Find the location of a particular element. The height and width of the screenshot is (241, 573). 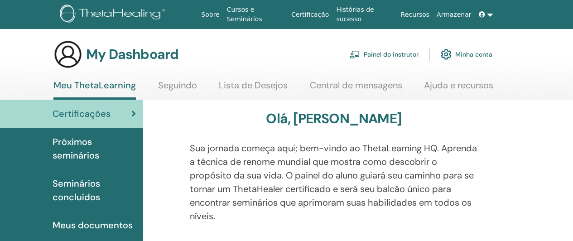

a: Minha conta is located at coordinates (467, 54).